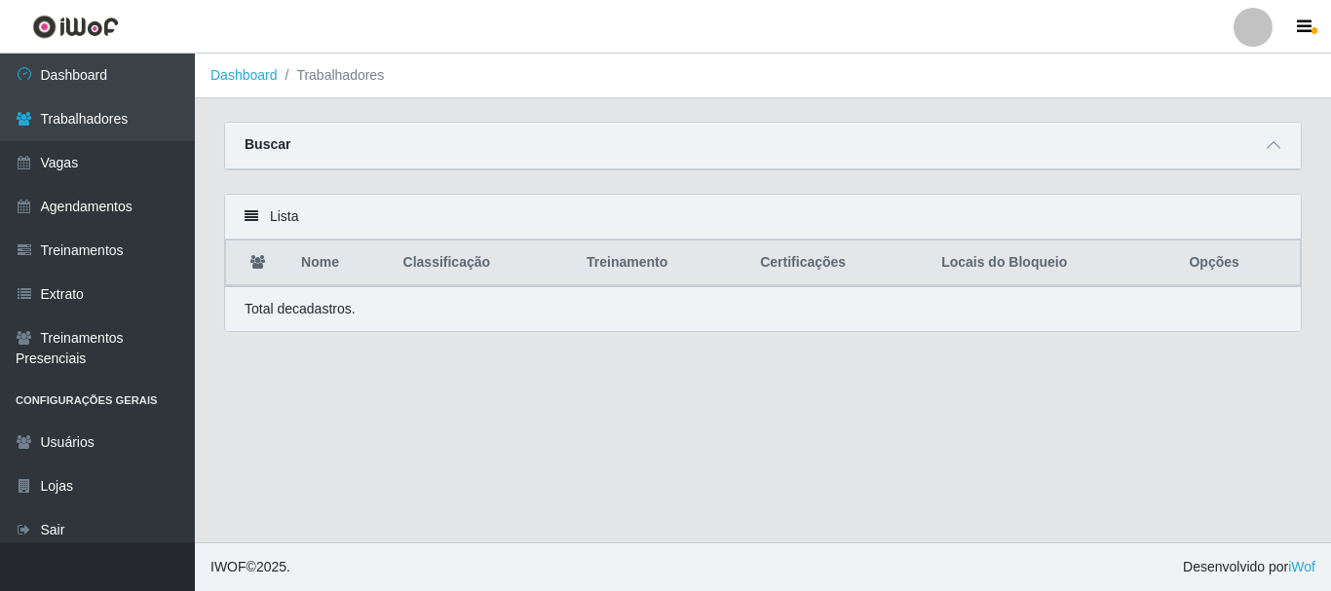 The height and width of the screenshot is (591, 1331). What do you see at coordinates (839, 263) in the screenshot?
I see `th: Certificações` at bounding box center [839, 263].